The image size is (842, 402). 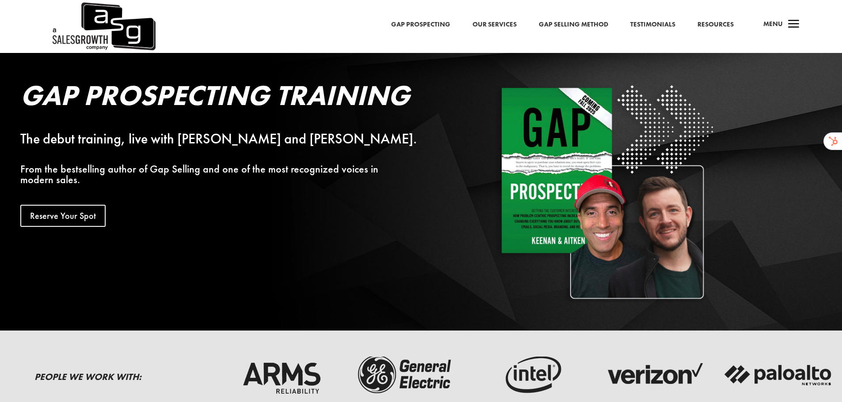 I want to click on img: palato-networks-logo-dark, so click(x=778, y=375).